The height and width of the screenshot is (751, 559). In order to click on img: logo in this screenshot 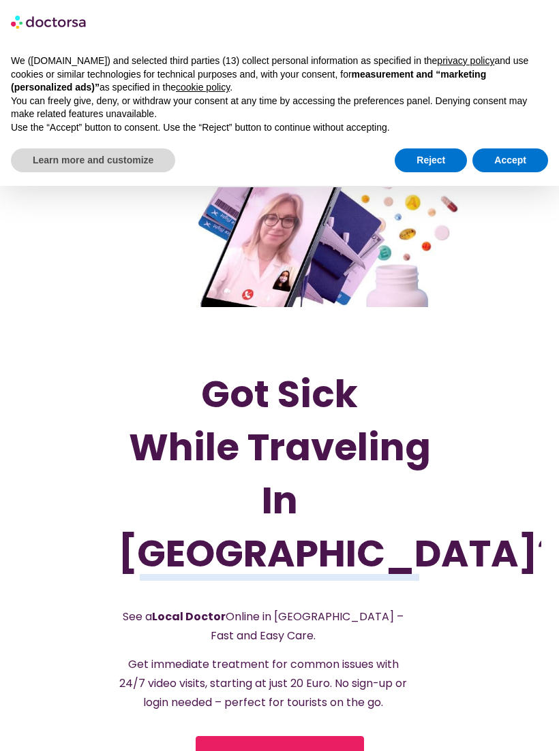, I will do `click(49, 22)`.